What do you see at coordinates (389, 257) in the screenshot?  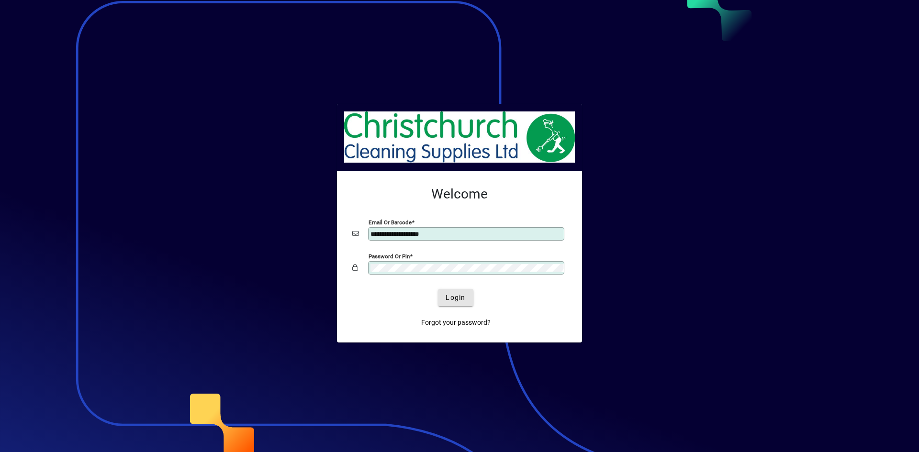 I see `mat-label: Password or Pin` at bounding box center [389, 257].